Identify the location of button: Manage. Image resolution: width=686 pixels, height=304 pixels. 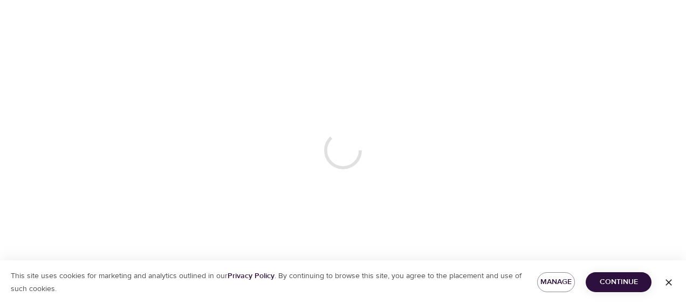
(556, 282).